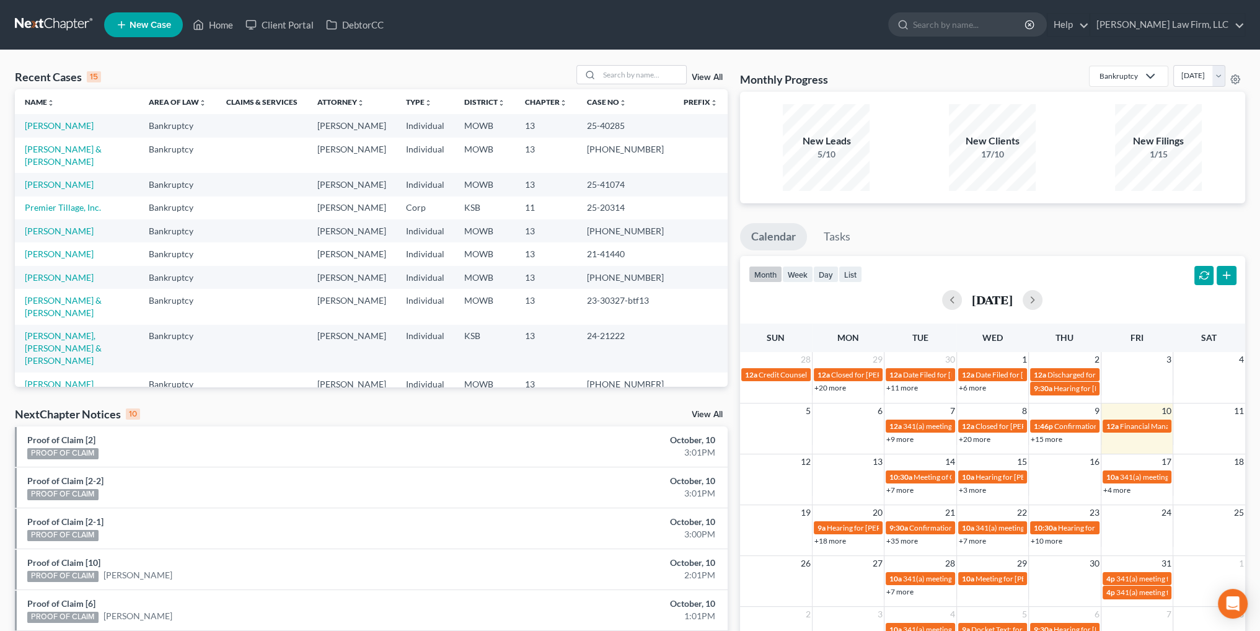  What do you see at coordinates (902, 540) in the screenshot?
I see `a: +35 more` at bounding box center [902, 540].